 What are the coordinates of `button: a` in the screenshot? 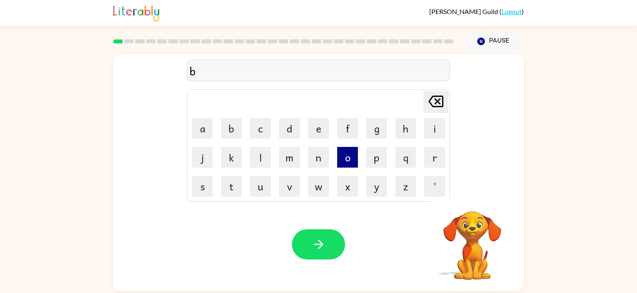 It's located at (202, 128).